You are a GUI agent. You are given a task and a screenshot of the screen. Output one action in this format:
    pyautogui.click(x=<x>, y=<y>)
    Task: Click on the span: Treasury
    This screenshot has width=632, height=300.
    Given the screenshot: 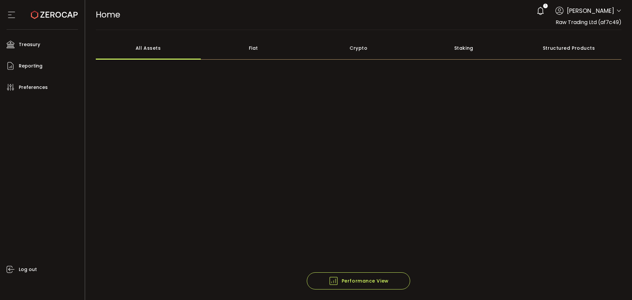 What is the action you would take?
    pyautogui.click(x=29, y=44)
    